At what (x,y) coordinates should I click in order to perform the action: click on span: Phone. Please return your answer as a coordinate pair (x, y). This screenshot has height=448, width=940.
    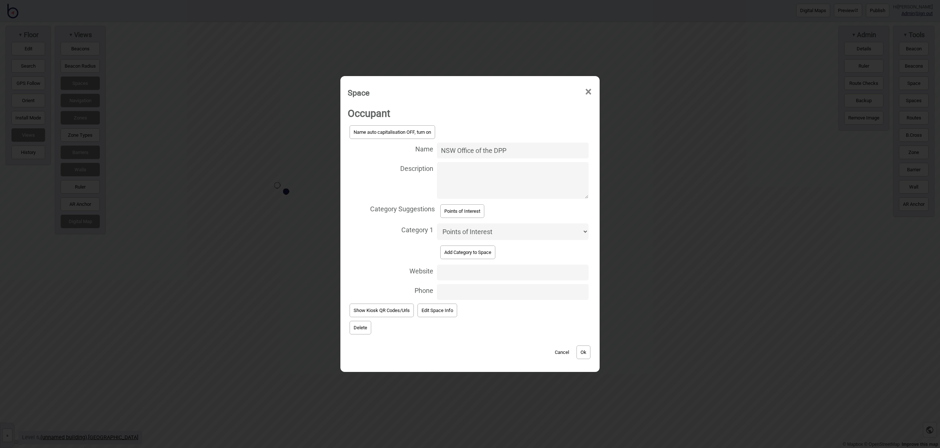
    Looking at the image, I should click on (390, 289).